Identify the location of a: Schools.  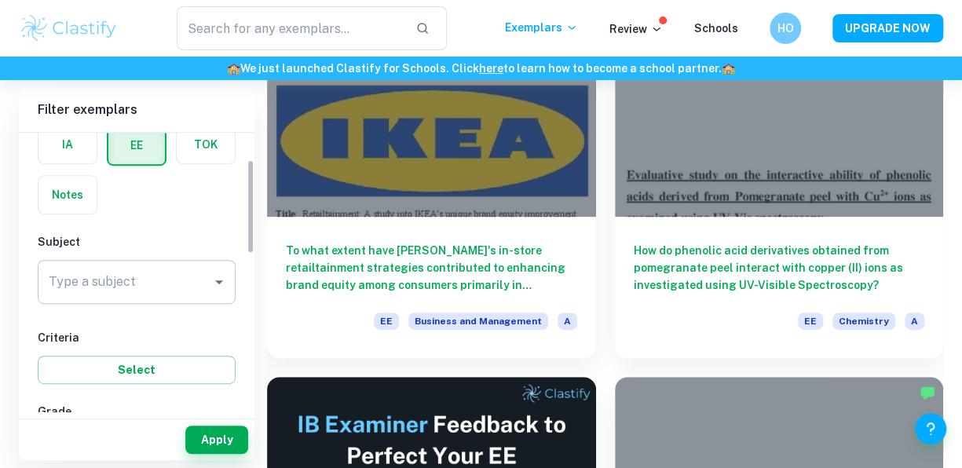
(716, 28).